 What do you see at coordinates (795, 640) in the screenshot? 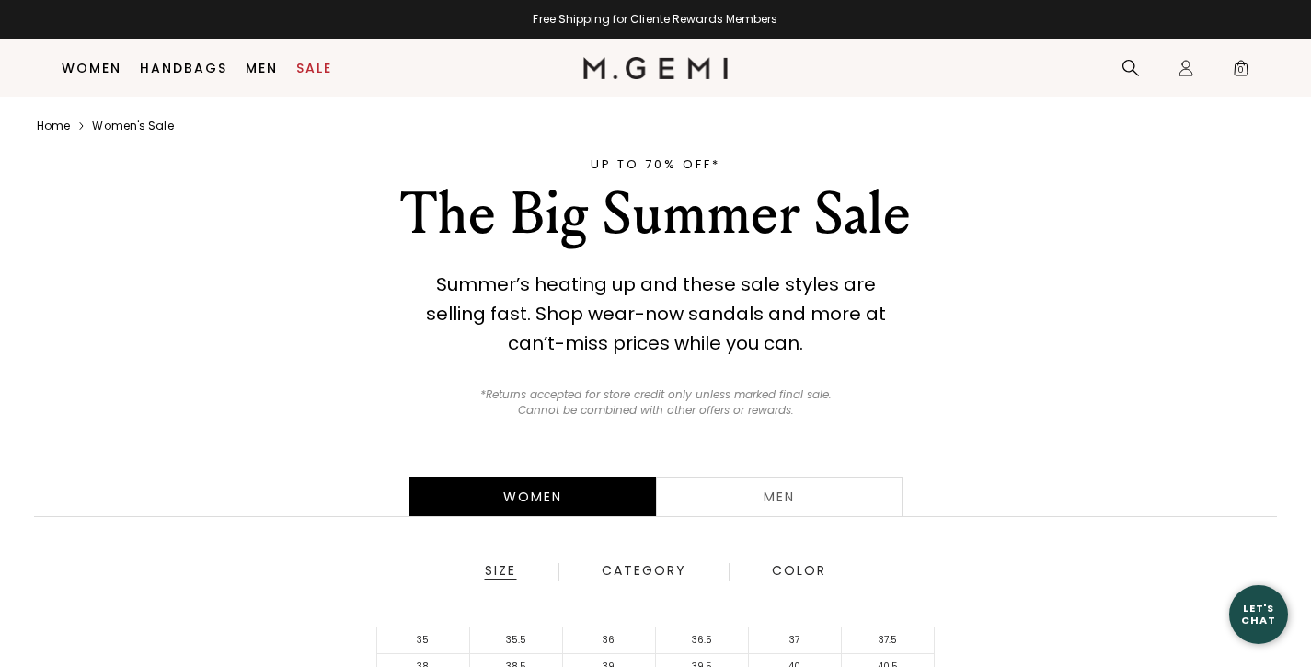
I see `li: 37` at bounding box center [795, 640].